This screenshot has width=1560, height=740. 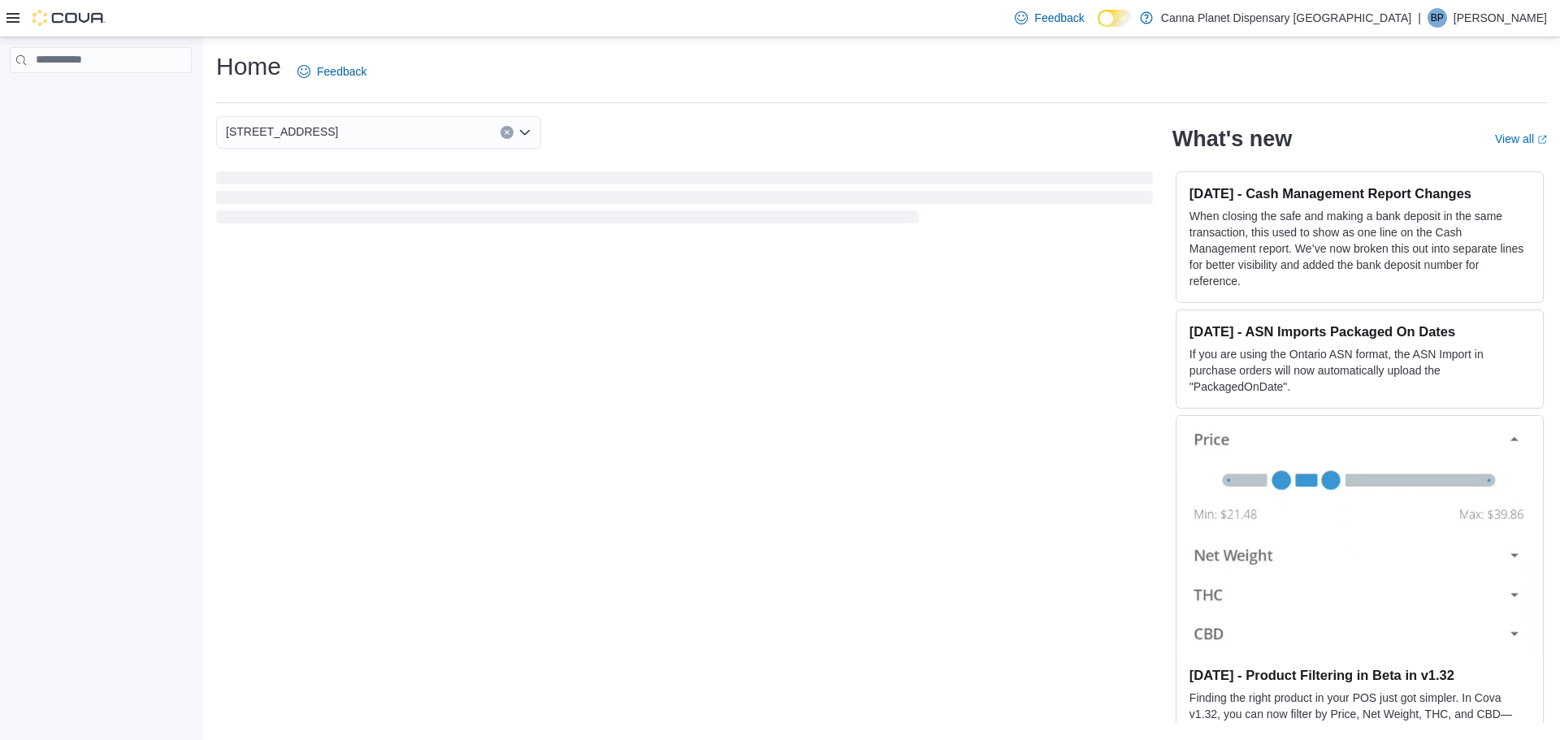 I want to click on input: Dark Mode, so click(x=1115, y=18).